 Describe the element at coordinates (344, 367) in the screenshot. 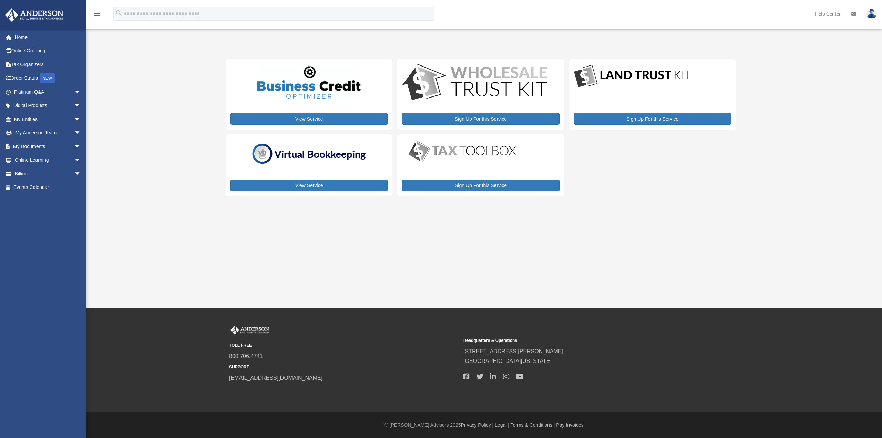

I see `small: SUPPORT` at that location.